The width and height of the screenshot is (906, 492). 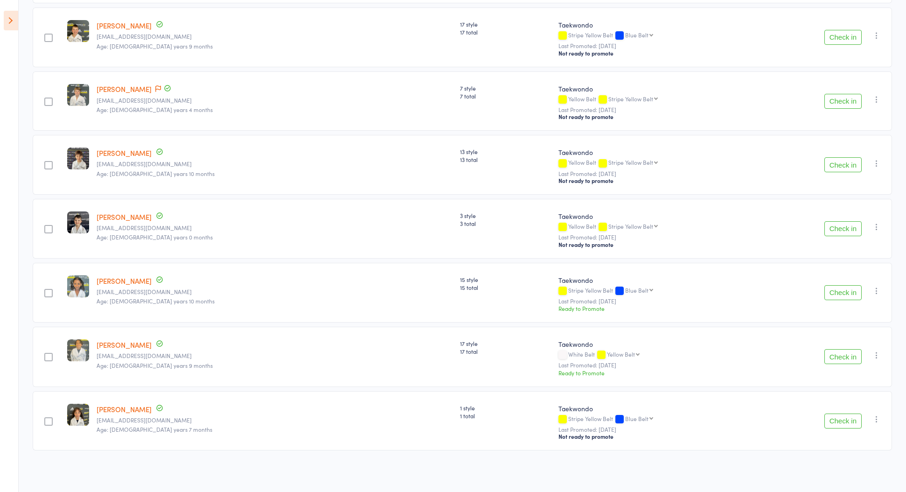 What do you see at coordinates (506, 279) in the screenshot?
I see `span: 15 style` at bounding box center [506, 279].